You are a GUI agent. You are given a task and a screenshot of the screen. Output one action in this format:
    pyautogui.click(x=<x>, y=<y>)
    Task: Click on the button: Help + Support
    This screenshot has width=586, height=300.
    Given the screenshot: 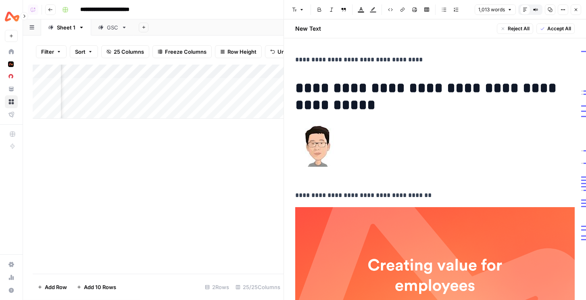 What is the action you would take?
    pyautogui.click(x=11, y=290)
    